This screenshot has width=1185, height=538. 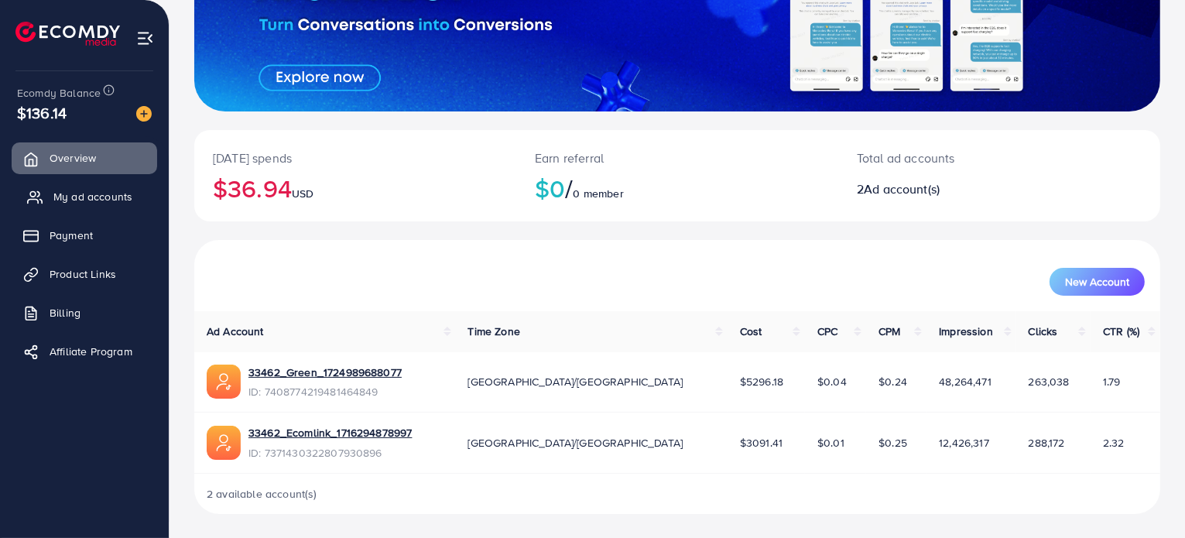 What do you see at coordinates (893, 443) in the screenshot?
I see `span: $0.25` at bounding box center [893, 443].